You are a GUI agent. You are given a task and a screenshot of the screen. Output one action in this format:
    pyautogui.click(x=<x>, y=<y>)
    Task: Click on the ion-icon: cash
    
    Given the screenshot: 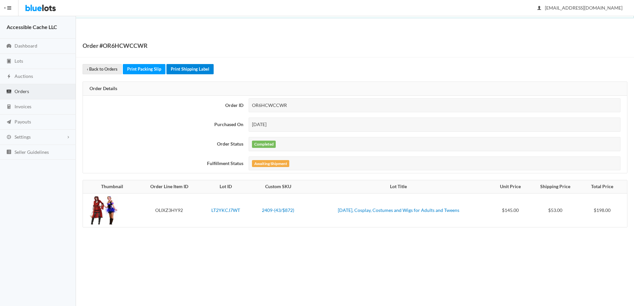 What is the action you would take?
    pyautogui.click(x=9, y=92)
    